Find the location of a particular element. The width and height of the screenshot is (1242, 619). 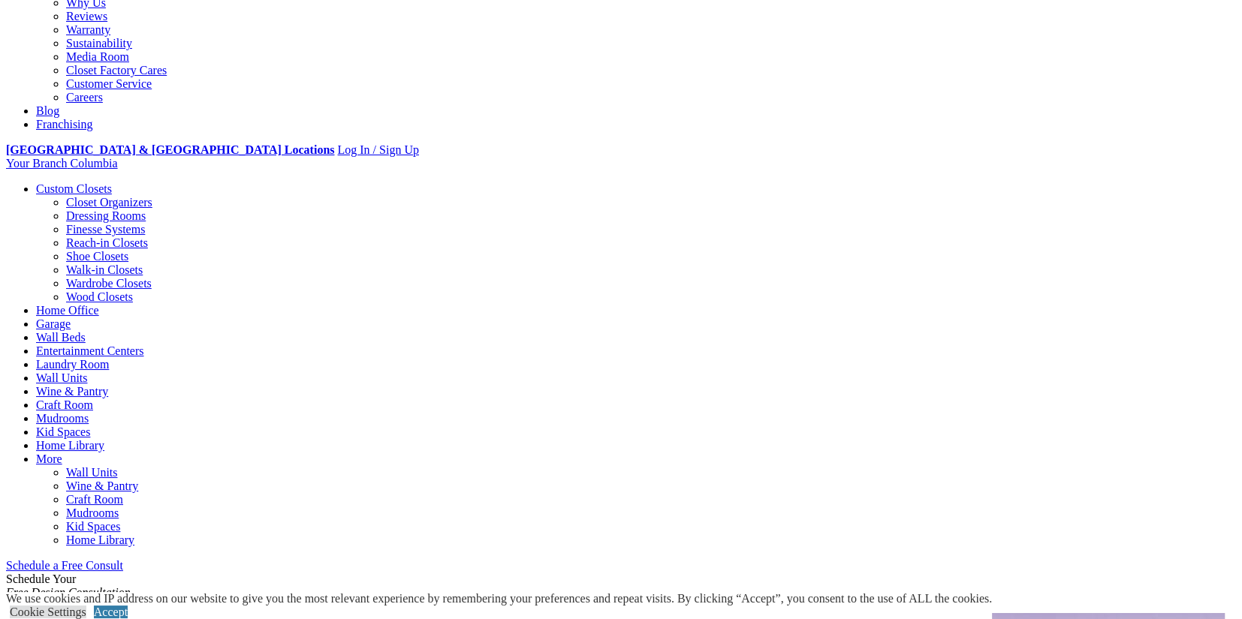

a: Reviews is located at coordinates (86, 16).